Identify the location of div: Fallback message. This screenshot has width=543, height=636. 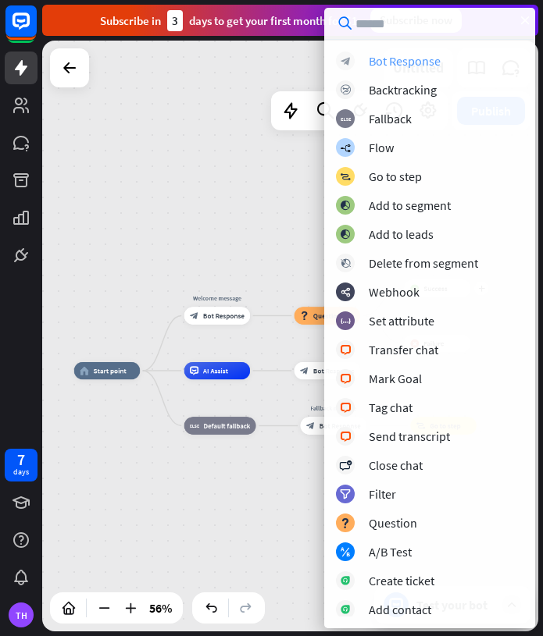
(333, 408).